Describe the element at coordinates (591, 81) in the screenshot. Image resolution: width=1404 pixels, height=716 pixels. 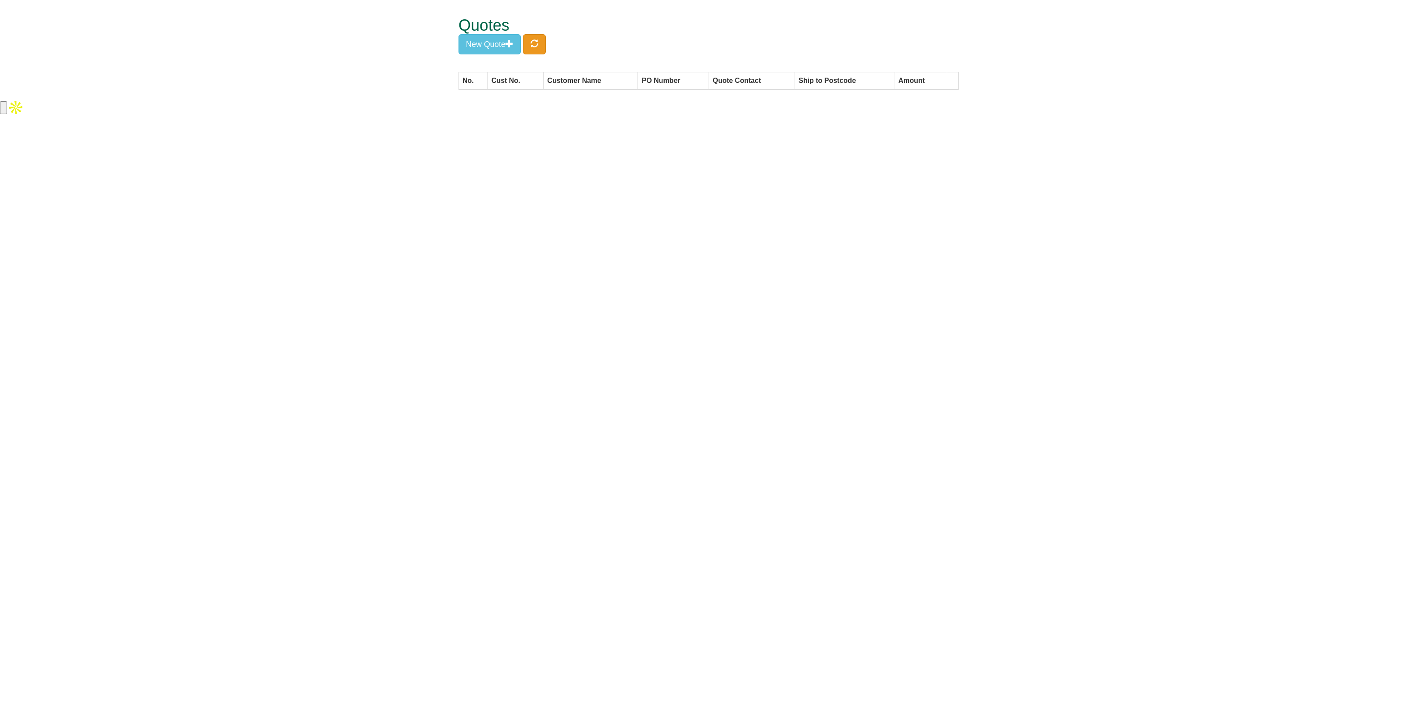
I see `th: Customer Name` at that location.